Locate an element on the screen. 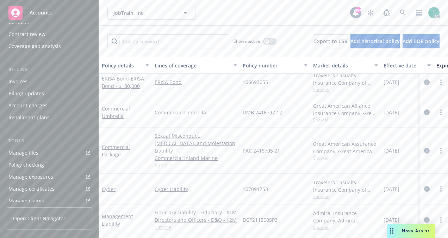 Image resolution: width=448 pixels, height=238 pixels. div: Market details is located at coordinates (342, 65).